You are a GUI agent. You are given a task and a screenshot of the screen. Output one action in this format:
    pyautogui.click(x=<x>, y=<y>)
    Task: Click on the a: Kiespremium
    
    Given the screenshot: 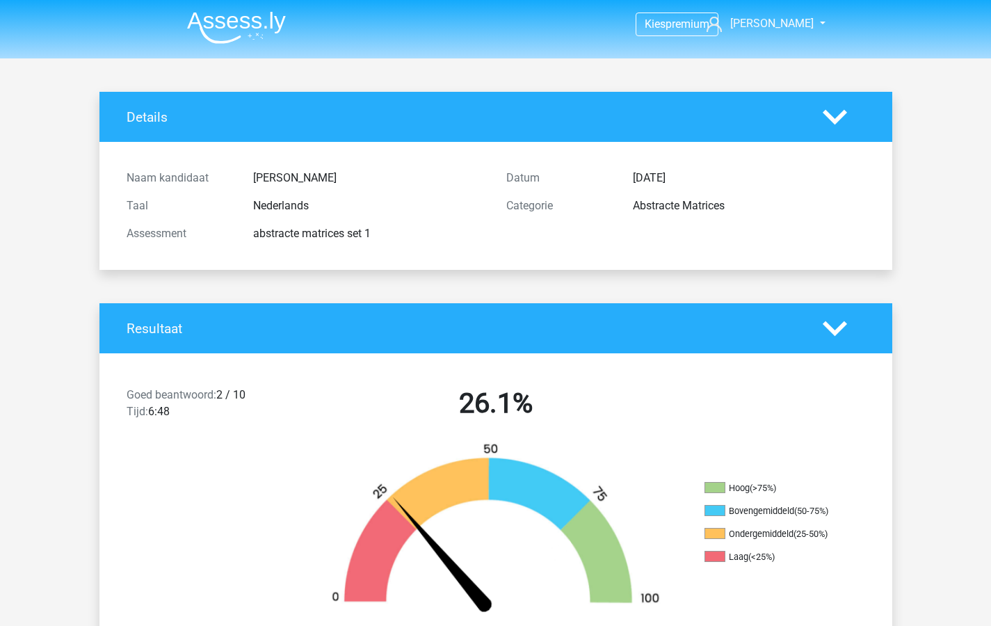 What is the action you would take?
    pyautogui.click(x=676, y=24)
    